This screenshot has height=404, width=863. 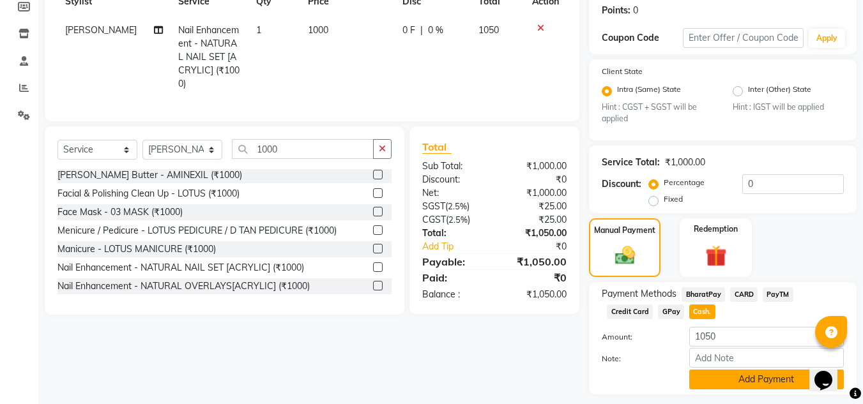 I want to click on div: Payable:, so click(x=453, y=262).